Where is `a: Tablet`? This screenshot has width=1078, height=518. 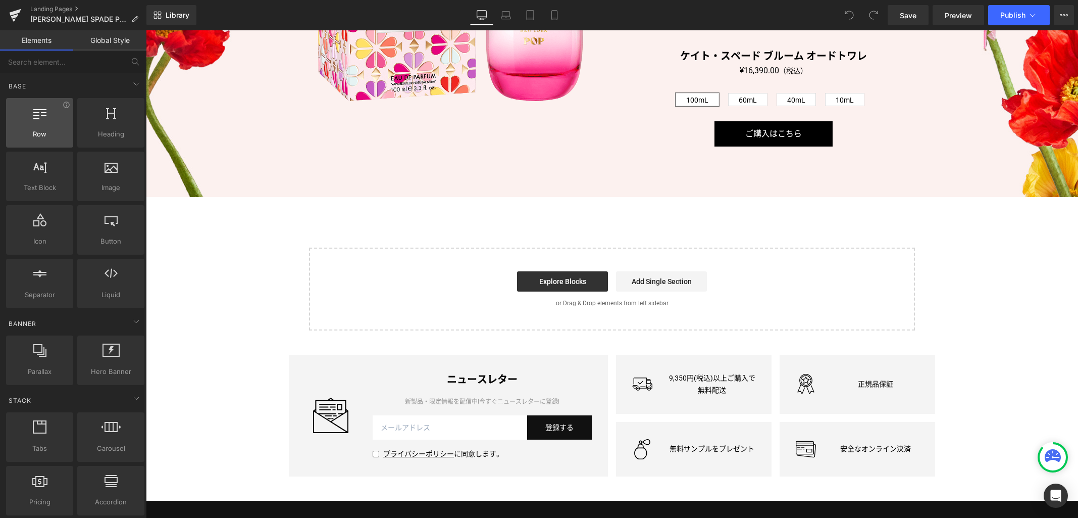
a: Tablet is located at coordinates (530, 15).